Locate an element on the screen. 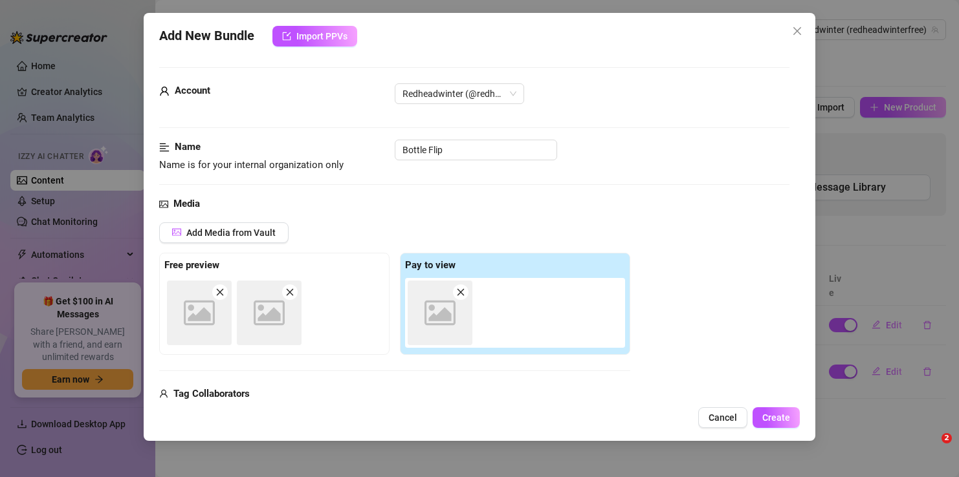 Image resolution: width=959 pixels, height=477 pixels. span: Add Media from Vault is located at coordinates (231, 233).